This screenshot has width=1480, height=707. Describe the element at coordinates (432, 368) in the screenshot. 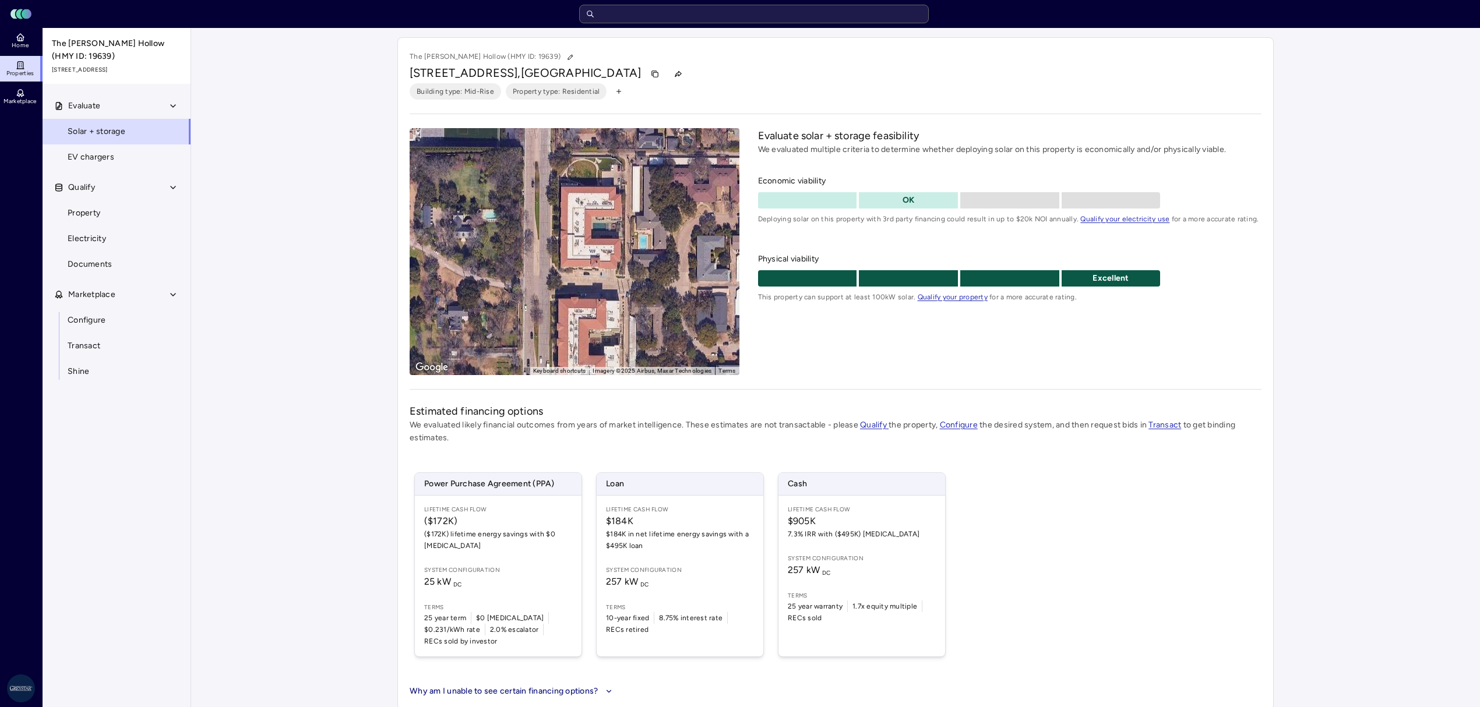

I see `img: Google` at that location.